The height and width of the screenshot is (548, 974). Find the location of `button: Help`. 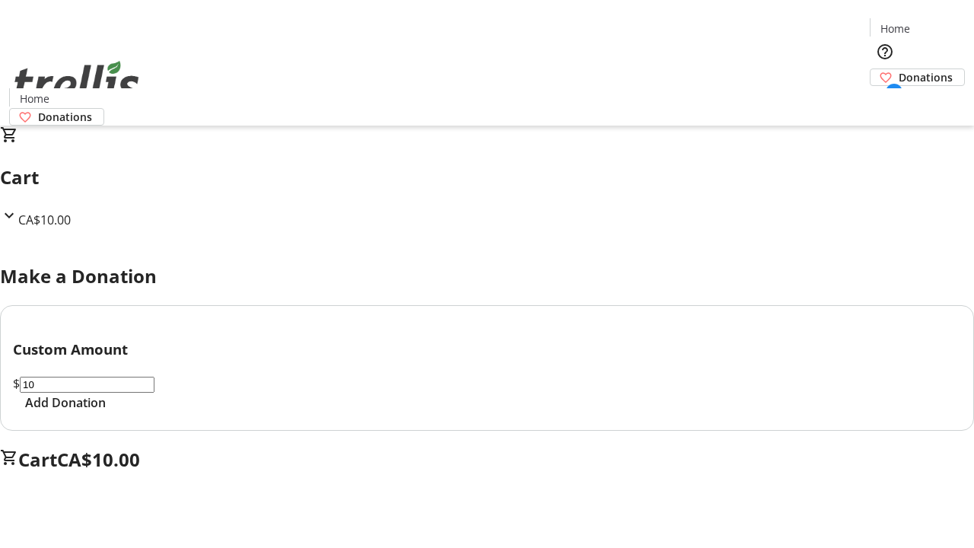

button: Help is located at coordinates (885, 52).